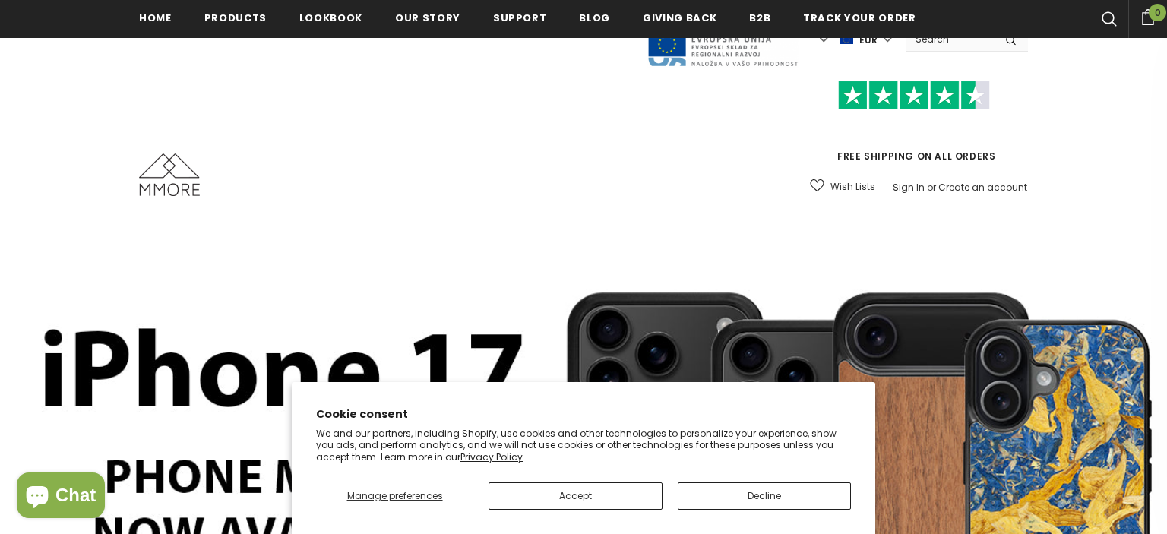  I want to click on h2: Cookie consent, so click(584, 414).